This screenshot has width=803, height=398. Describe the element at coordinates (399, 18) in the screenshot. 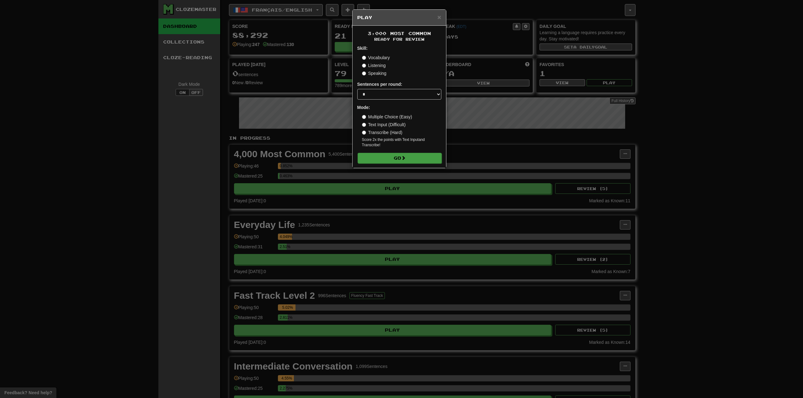

I see `h5: Play` at that location.